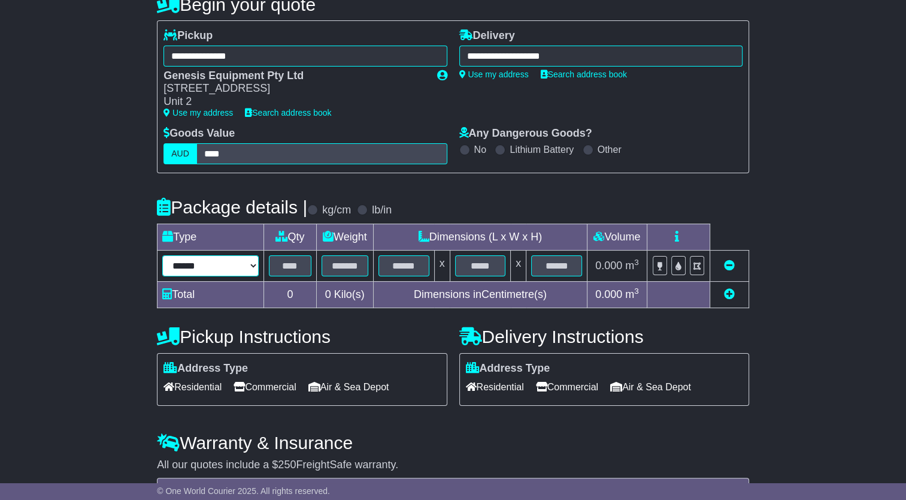  Describe the element at coordinates (302, 336) in the screenshot. I see `h4: Pickup Instructions` at that location.